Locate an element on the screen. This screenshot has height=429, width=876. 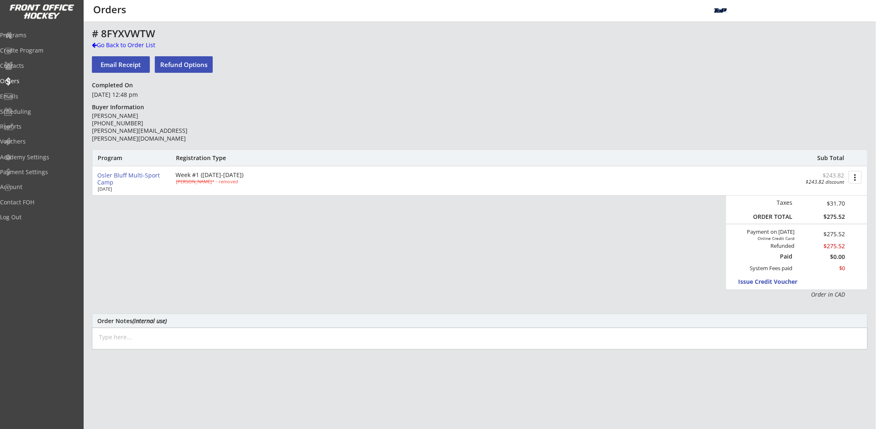
div: $0 is located at coordinates (822, 268).